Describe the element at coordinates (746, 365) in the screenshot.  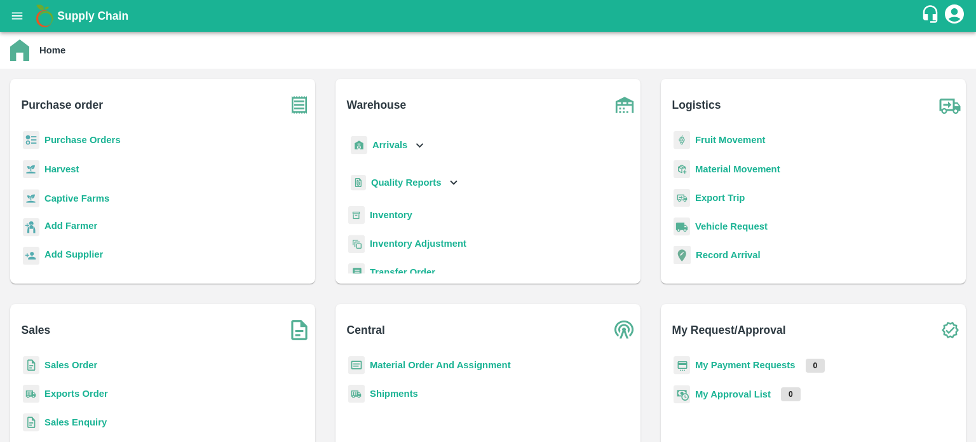
I see `a: My Payment Requests` at that location.